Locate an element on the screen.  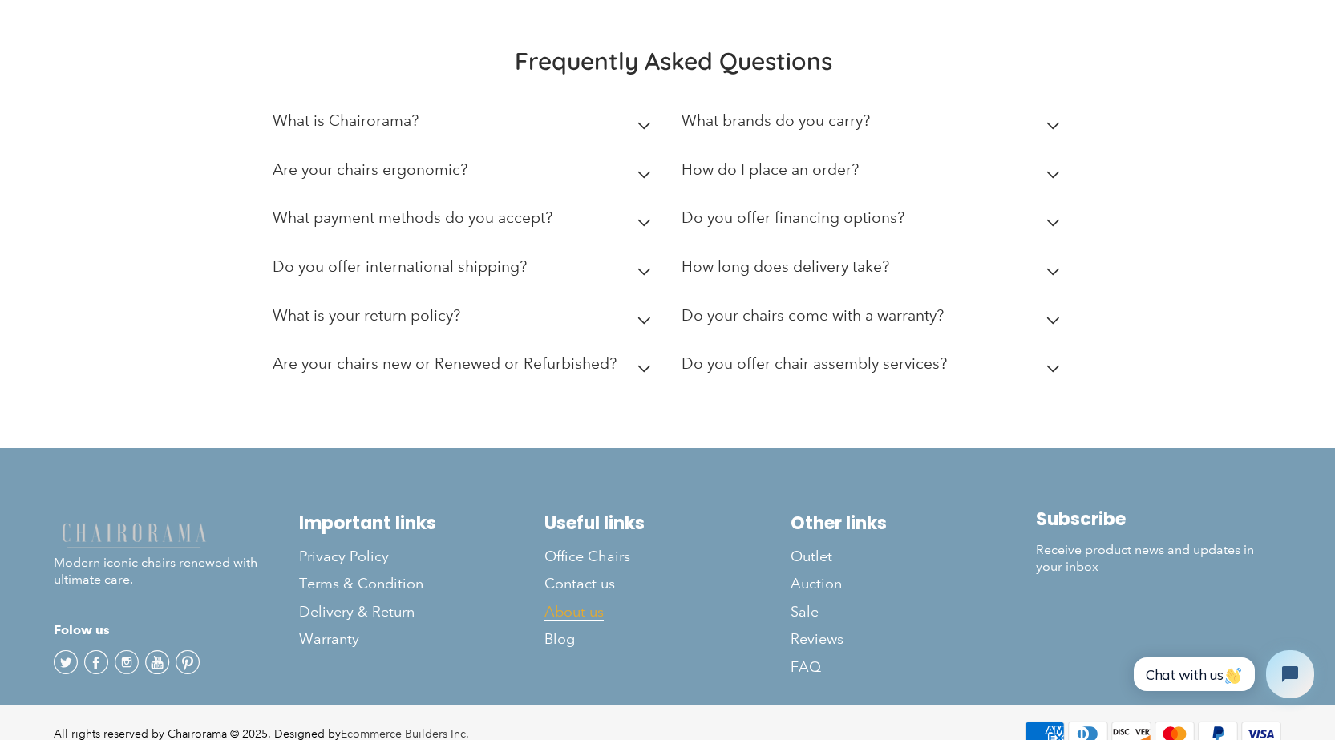
a: Sale is located at coordinates (913, 612).